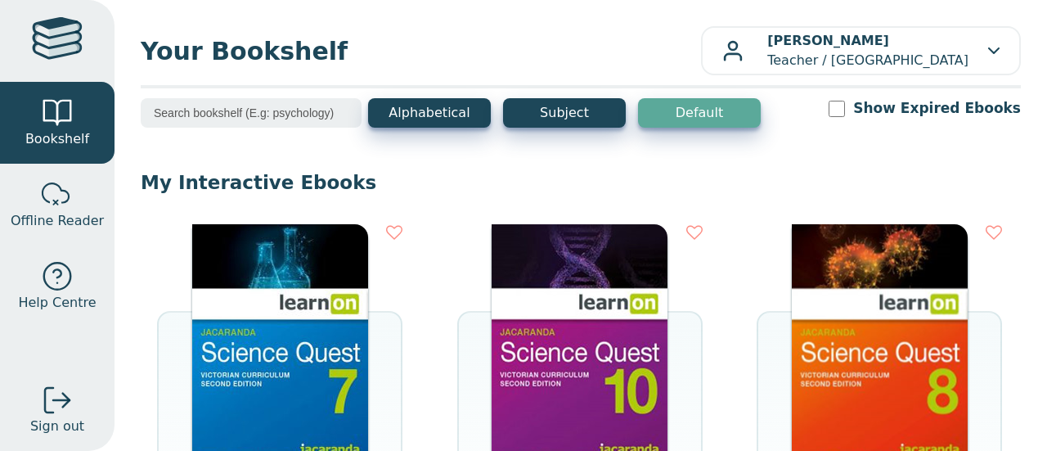 Image resolution: width=1047 pixels, height=451 pixels. Describe the element at coordinates (430, 113) in the screenshot. I see `button: Alphabetical` at that location.